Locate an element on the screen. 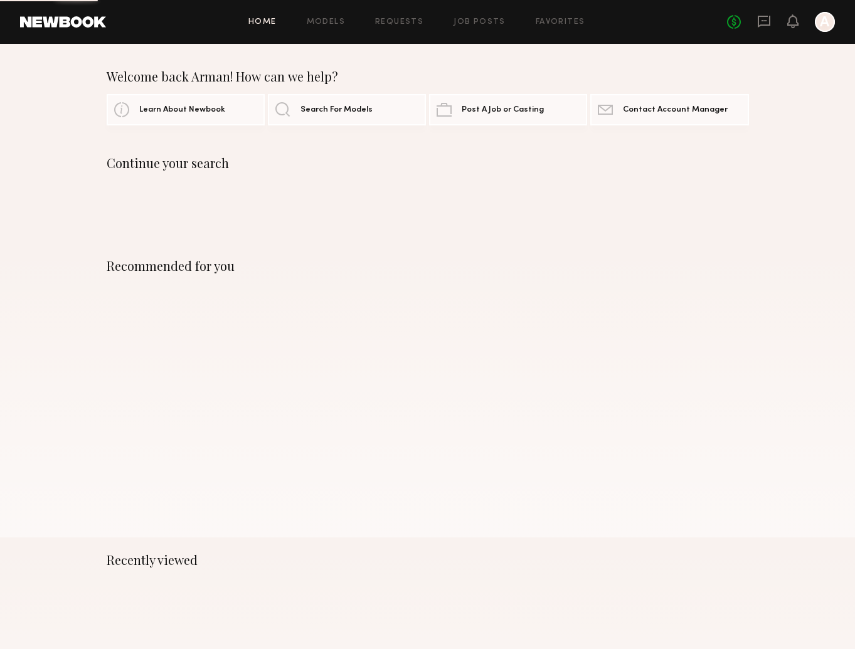 This screenshot has height=649, width=855. a: Contact Account Manager is located at coordinates (669, 110).